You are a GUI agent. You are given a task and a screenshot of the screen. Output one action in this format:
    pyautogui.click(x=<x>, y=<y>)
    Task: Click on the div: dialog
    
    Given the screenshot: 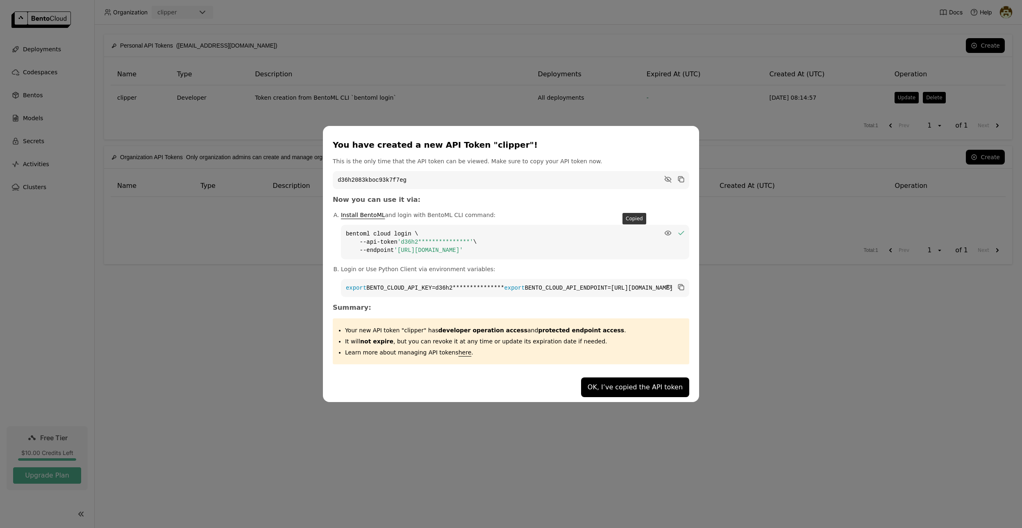 What is the action you would take?
    pyautogui.click(x=511, y=264)
    